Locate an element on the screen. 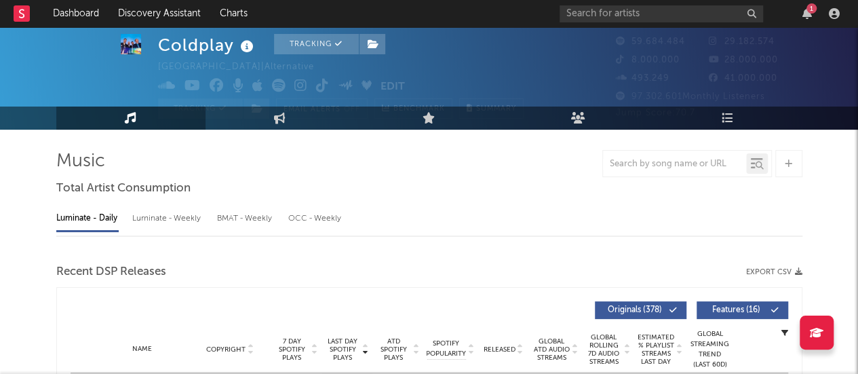 The height and width of the screenshot is (374, 858). button: Edit is located at coordinates (393, 87).